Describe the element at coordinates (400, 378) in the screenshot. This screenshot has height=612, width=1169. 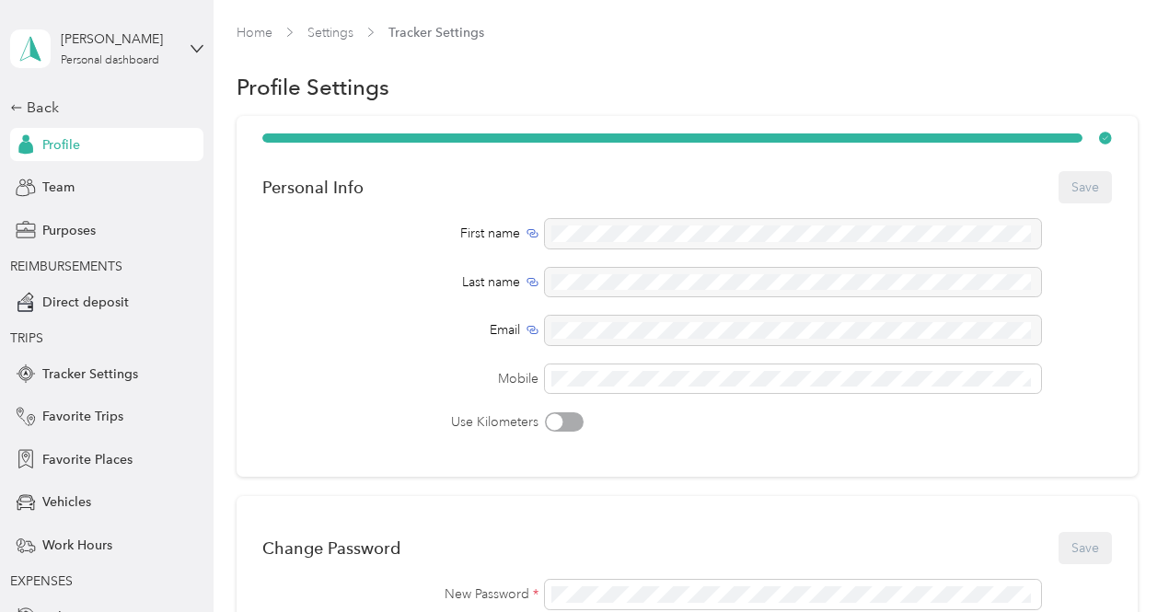
I see `label: Mobile` at that location.